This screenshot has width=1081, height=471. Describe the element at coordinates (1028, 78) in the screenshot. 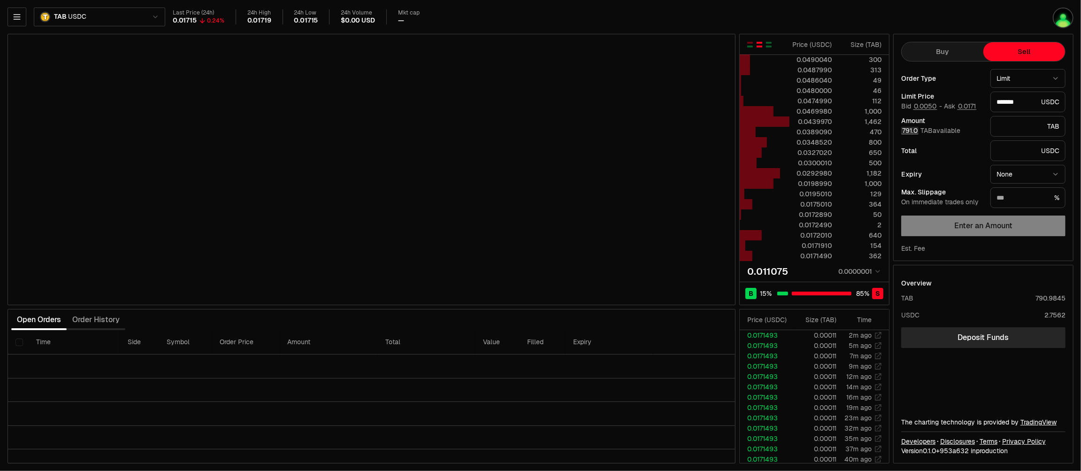

I see `button: Limit` at that location.